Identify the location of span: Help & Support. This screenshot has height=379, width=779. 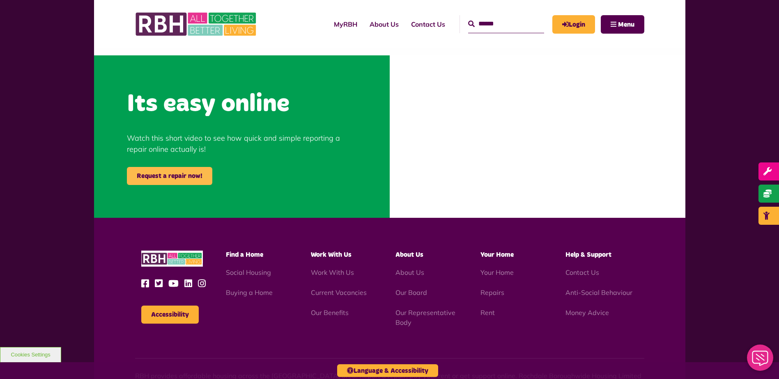
(588, 255).